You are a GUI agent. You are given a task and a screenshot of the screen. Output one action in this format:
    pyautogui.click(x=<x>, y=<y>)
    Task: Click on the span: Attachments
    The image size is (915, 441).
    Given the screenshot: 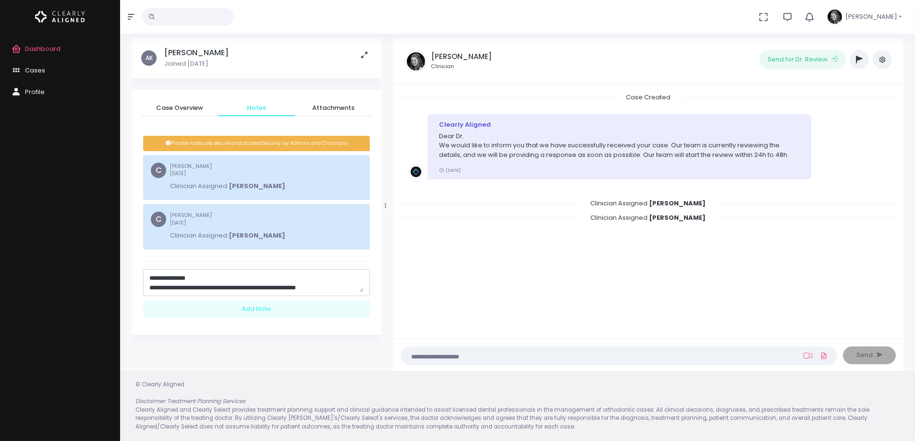 What is the action you would take?
    pyautogui.click(x=333, y=108)
    